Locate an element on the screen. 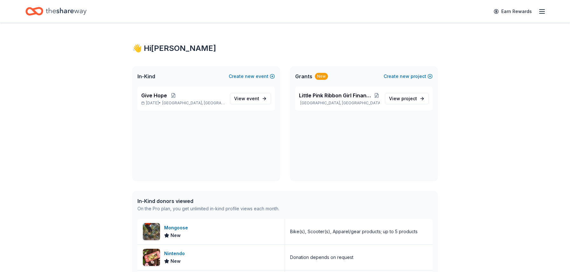 The width and height of the screenshot is (570, 272). button: Createnewevent is located at coordinates (252, 76).